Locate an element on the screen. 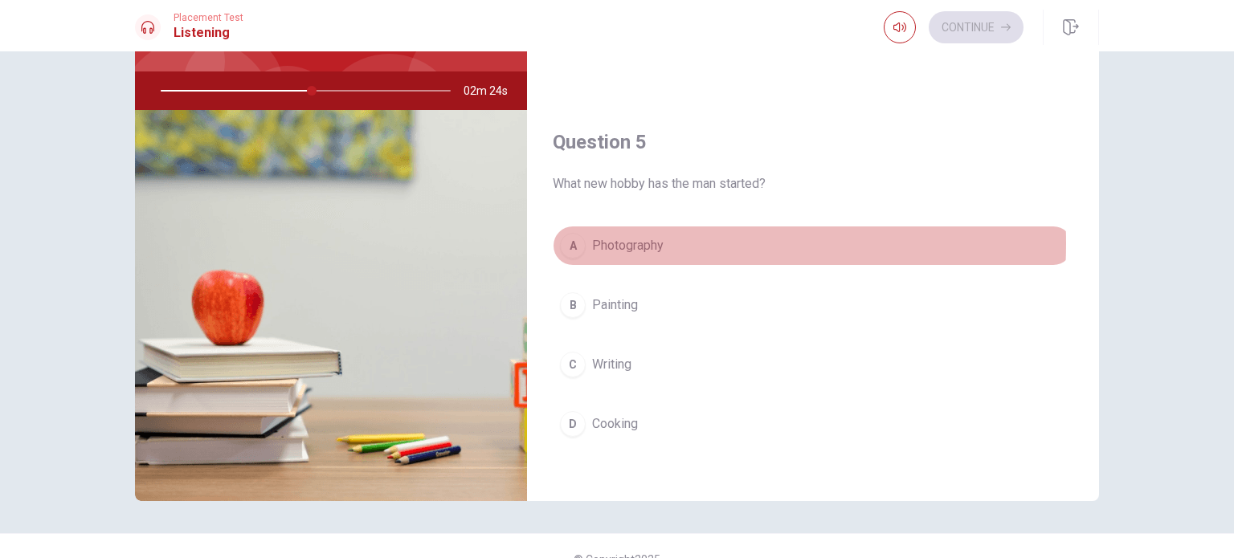 The image size is (1234, 558). span: Placement Test is located at coordinates (208, 18).